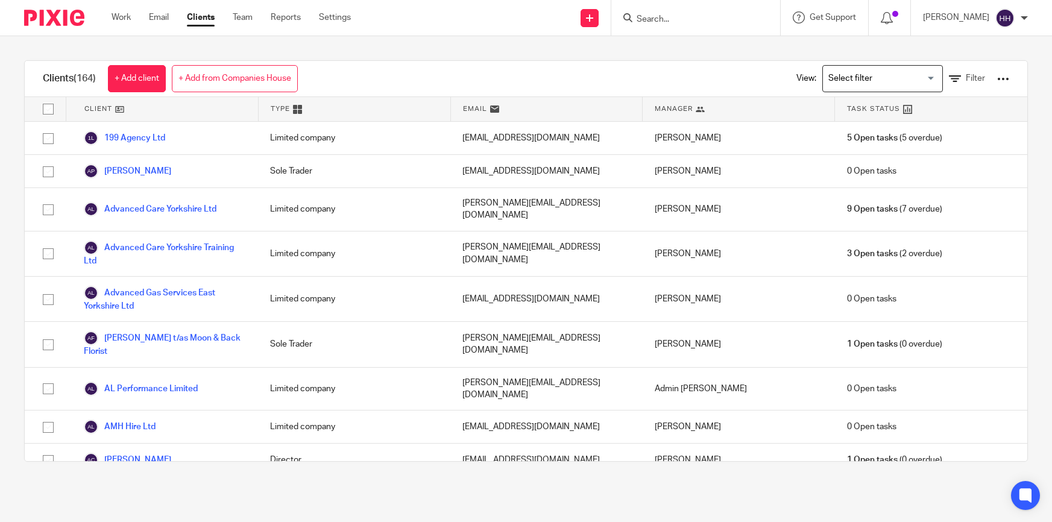 This screenshot has width=1052, height=522. I want to click on input: Select all, so click(48, 109).